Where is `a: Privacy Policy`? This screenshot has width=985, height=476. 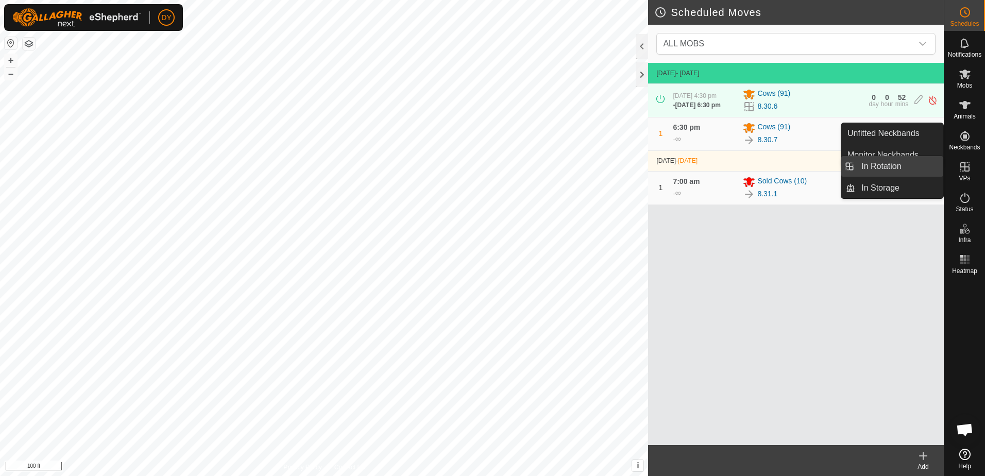
a: Privacy Policy is located at coordinates (302, 467).